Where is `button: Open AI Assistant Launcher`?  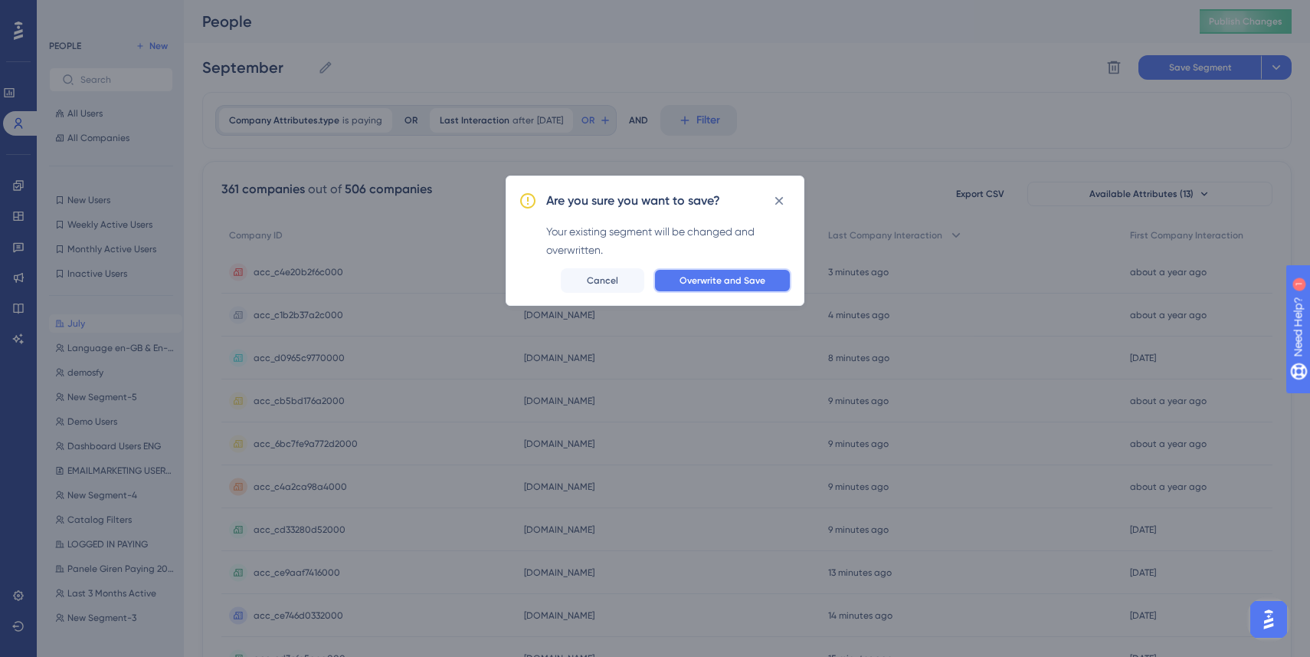
button: Open AI Assistant Launcher is located at coordinates (23, 23).